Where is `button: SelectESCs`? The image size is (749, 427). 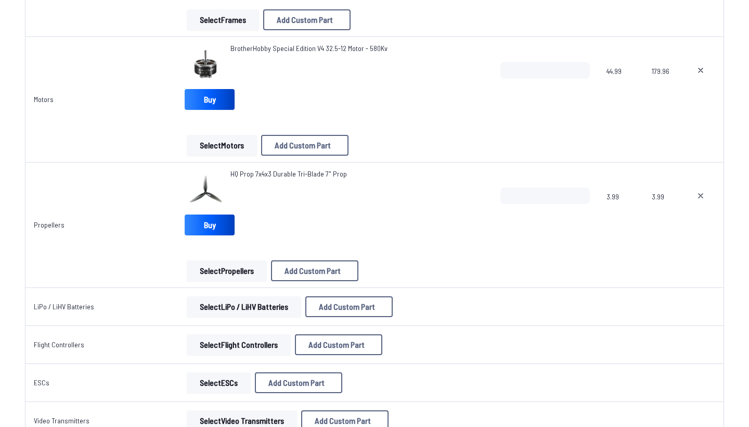
button: SelectESCs is located at coordinates (219, 382).